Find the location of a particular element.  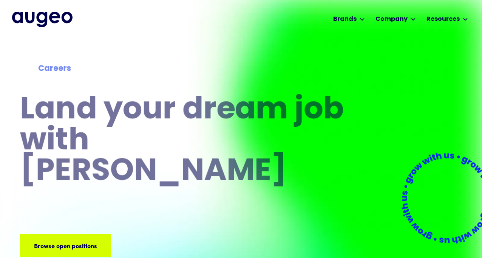

div: Resources is located at coordinates (443, 19).